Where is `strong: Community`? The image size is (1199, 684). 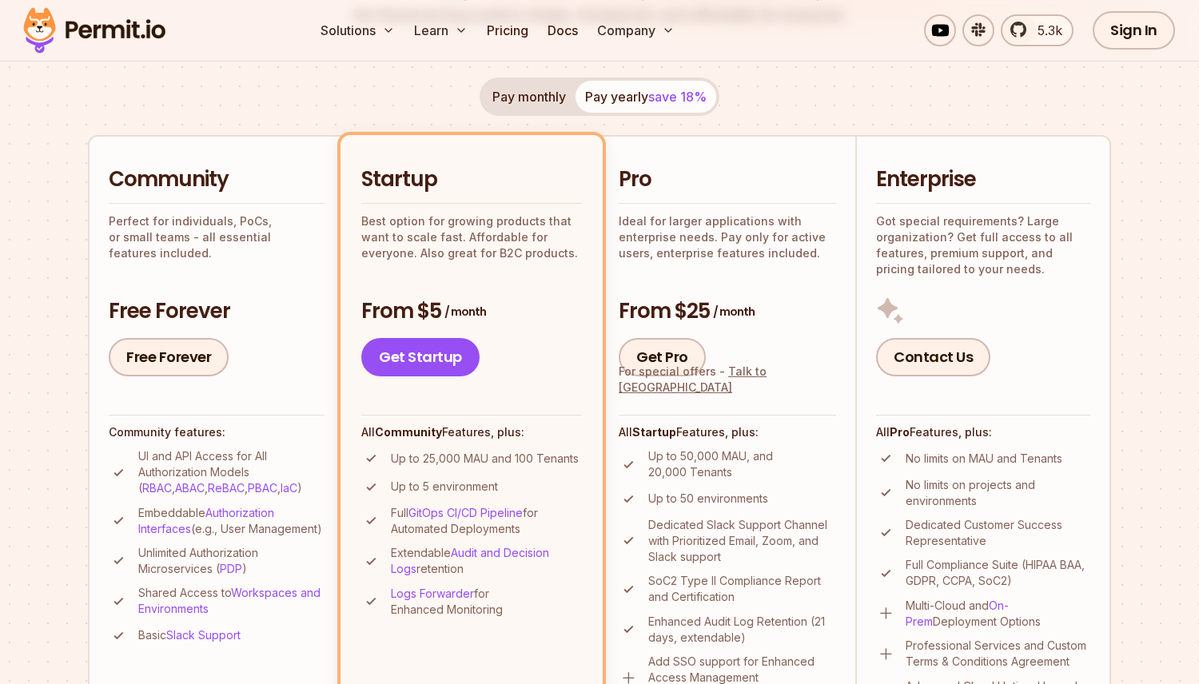 strong: Community is located at coordinates (409, 432).